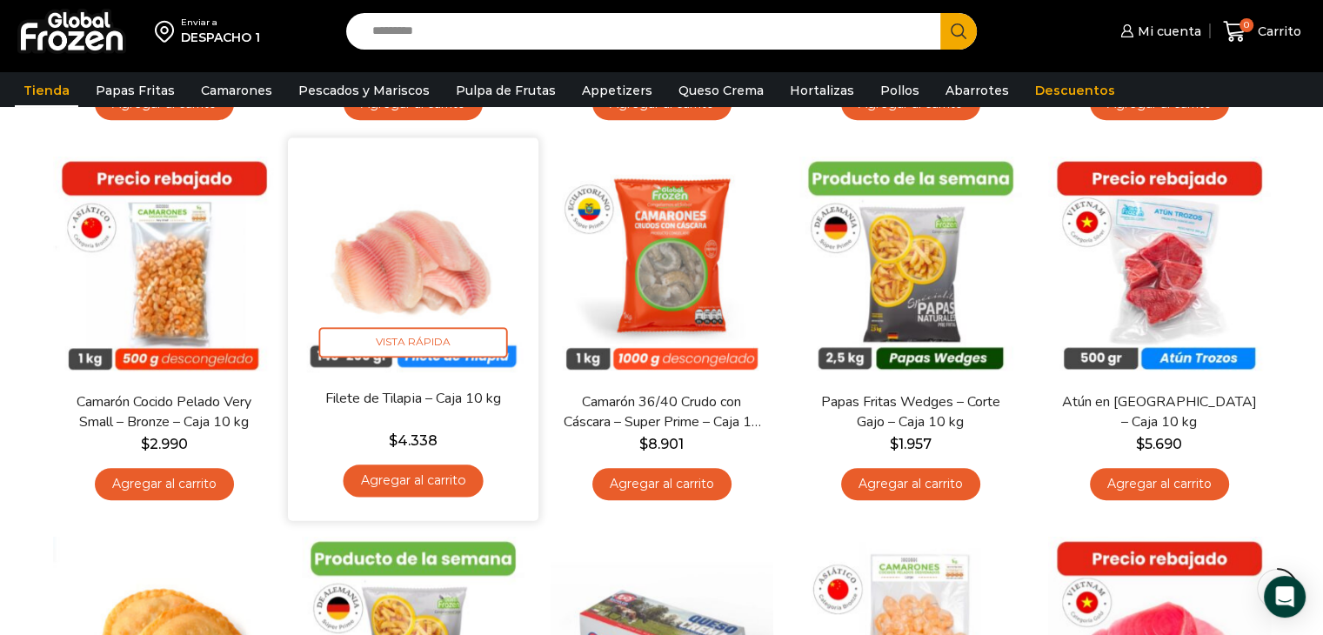 The height and width of the screenshot is (635, 1323). I want to click on a: Agregar al carrito: “Camarón Cocido Pelado Very Small - Bronze - Caja 10 kg”, so click(164, 483).